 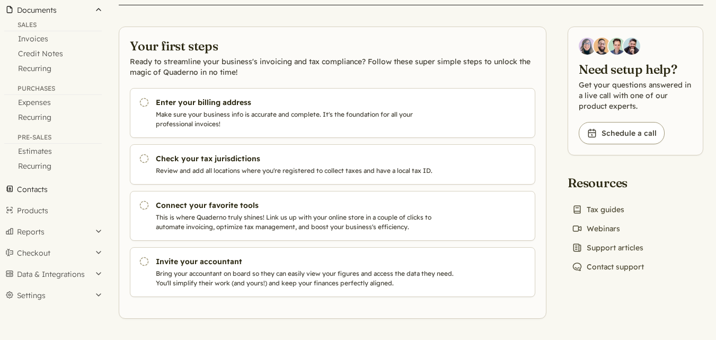 What do you see at coordinates (305, 102) in the screenshot?
I see `h3: Enter your billing address` at bounding box center [305, 102].